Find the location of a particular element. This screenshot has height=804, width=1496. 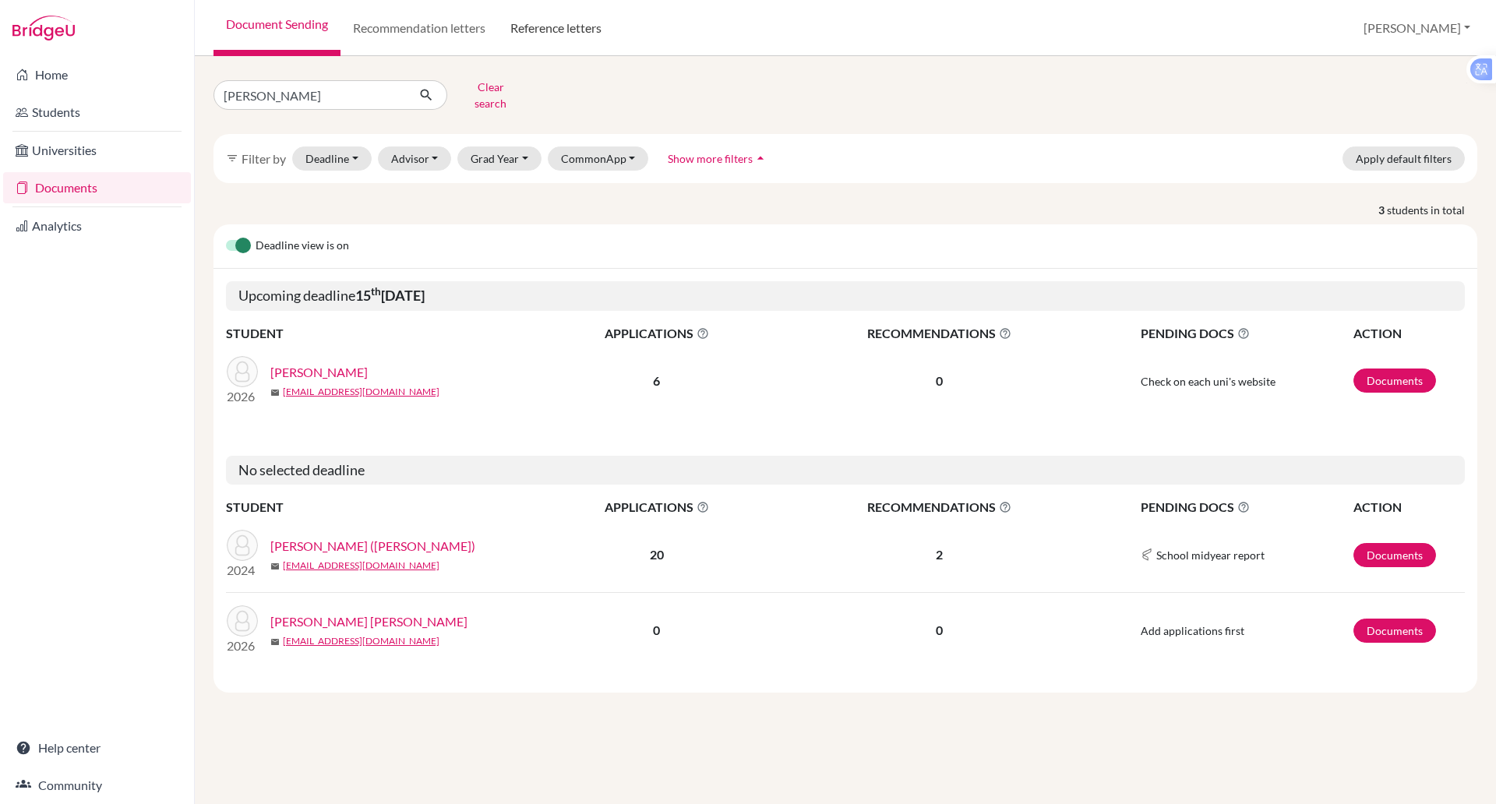

button: CommonApp is located at coordinates (598, 158).